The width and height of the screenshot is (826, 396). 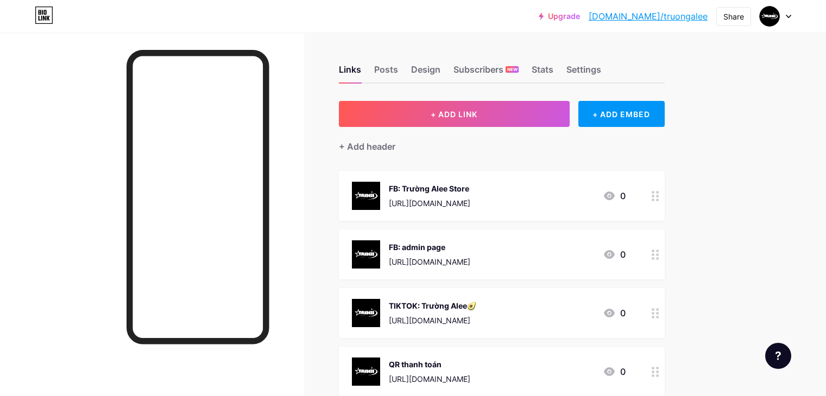 What do you see at coordinates (454, 114) in the screenshot?
I see `span: + ADD LINK` at bounding box center [454, 114].